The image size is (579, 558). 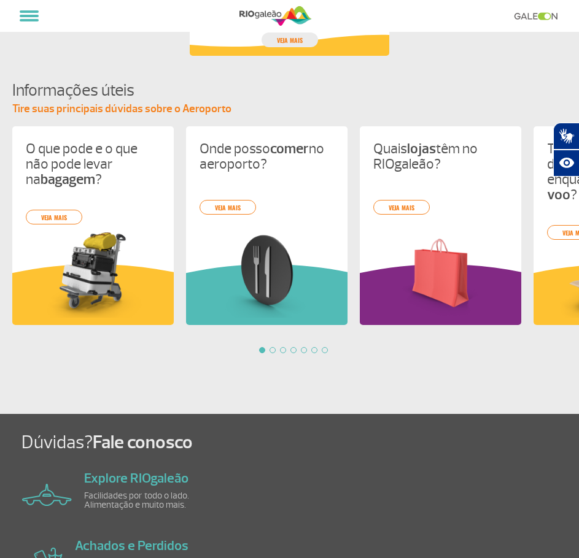 What do you see at coordinates (266, 156) in the screenshot?
I see `p: Onde posso no aeroporto?` at bounding box center [266, 156].